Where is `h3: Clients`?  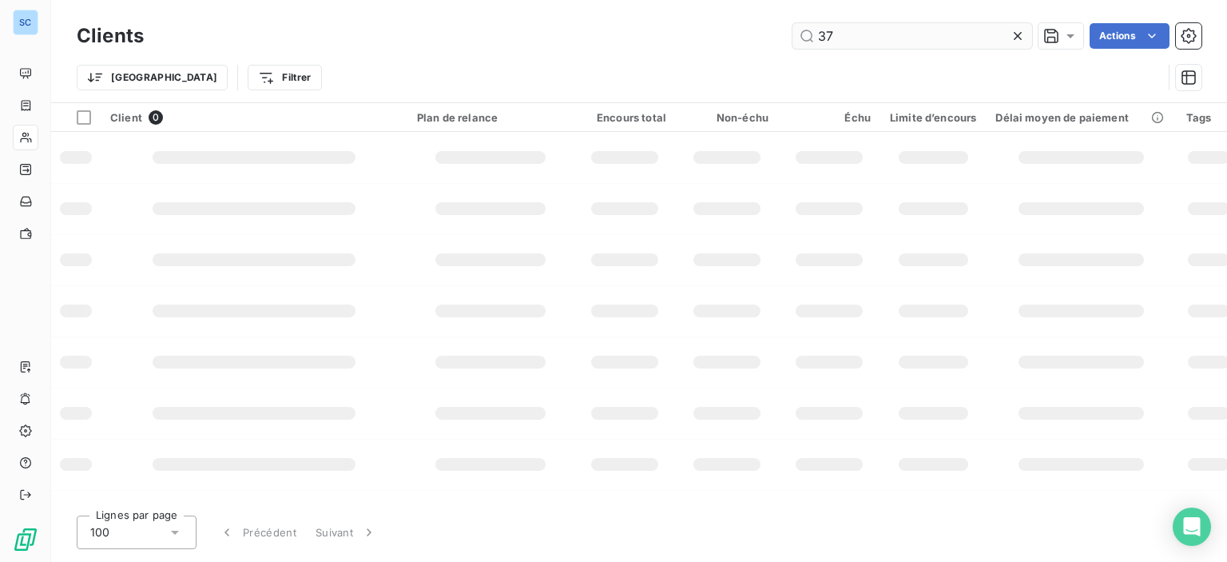 h3: Clients is located at coordinates (110, 36).